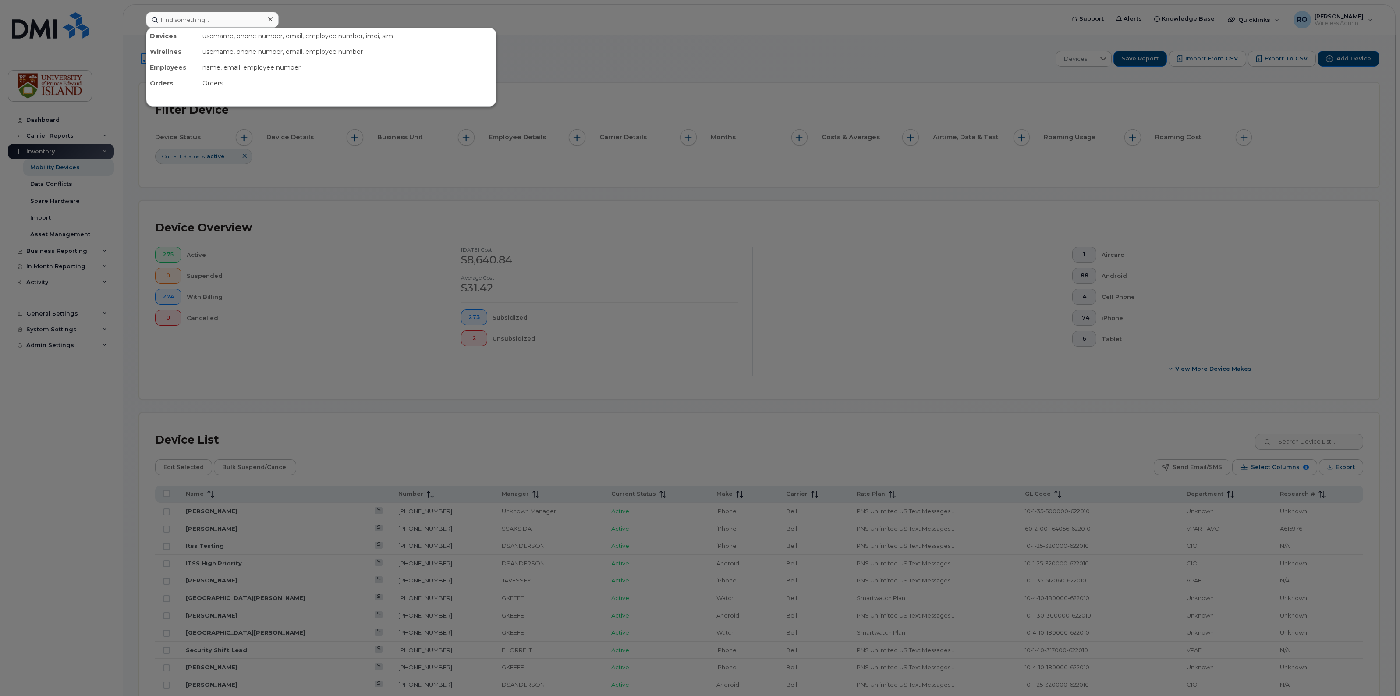 This screenshot has width=1400, height=696. What do you see at coordinates (173, 67) in the screenshot?
I see `div: Employees` at bounding box center [173, 67].